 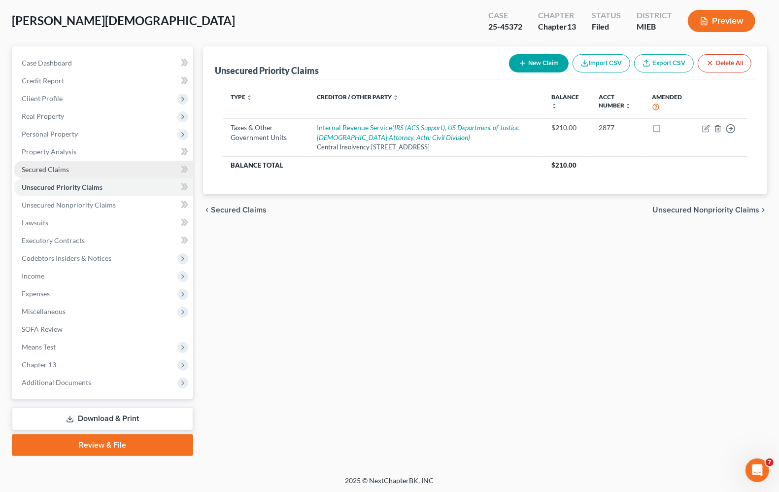 I want to click on a: Download & Print, so click(x=103, y=418).